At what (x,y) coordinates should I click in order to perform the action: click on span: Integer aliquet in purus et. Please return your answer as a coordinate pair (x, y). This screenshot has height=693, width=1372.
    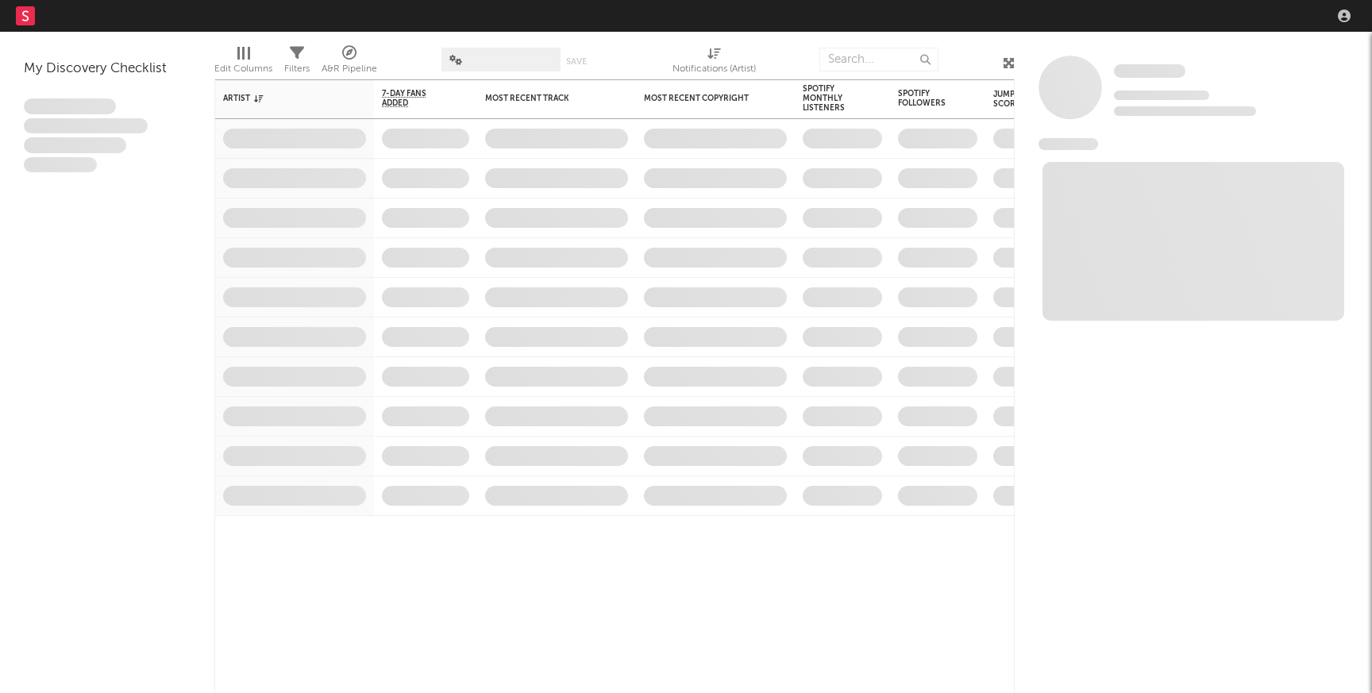
    Looking at the image, I should click on (86, 126).